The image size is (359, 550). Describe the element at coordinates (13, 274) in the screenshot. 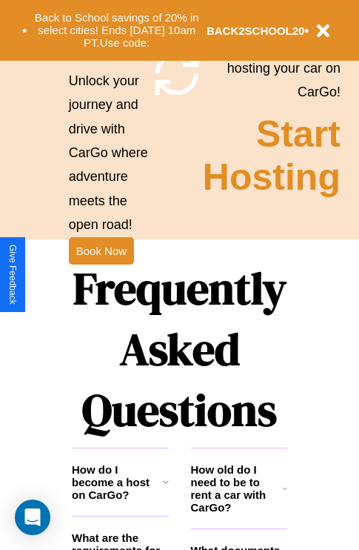

I see `div: Give Feedback` at that location.